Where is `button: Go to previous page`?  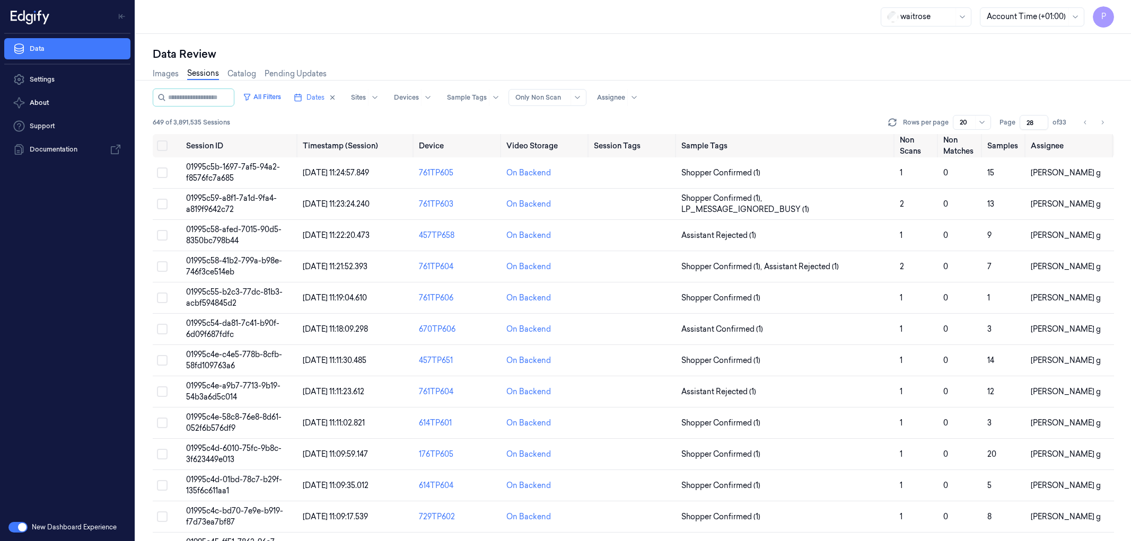
button: Go to previous page is located at coordinates (1085, 122).